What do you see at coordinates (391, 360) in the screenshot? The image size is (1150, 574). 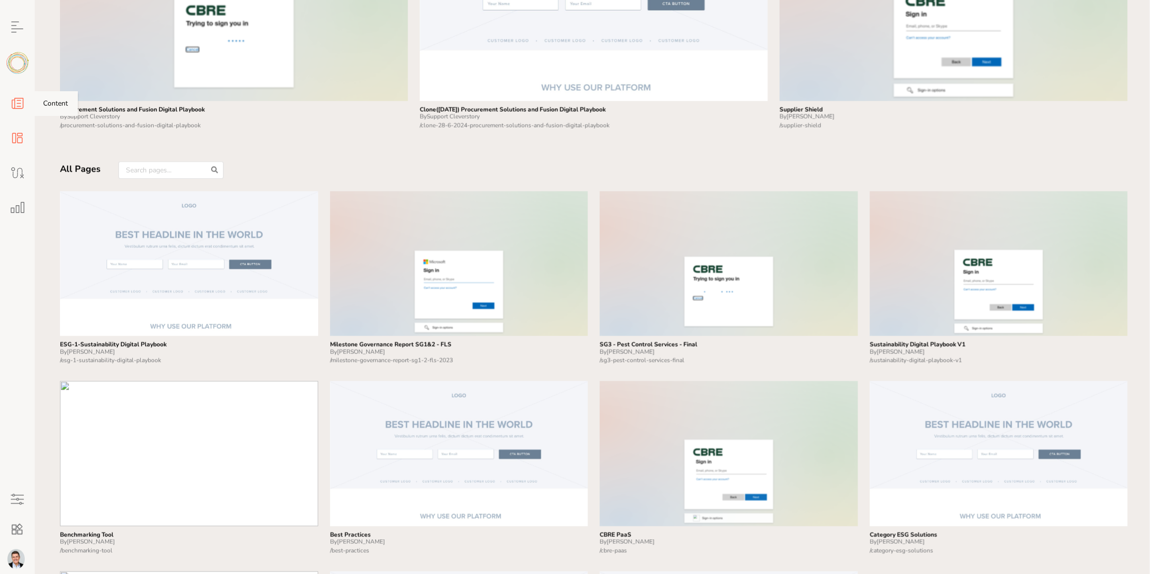 I see `span: /milestone-governance-report-sg1-2-fls-2023` at bounding box center [391, 360].